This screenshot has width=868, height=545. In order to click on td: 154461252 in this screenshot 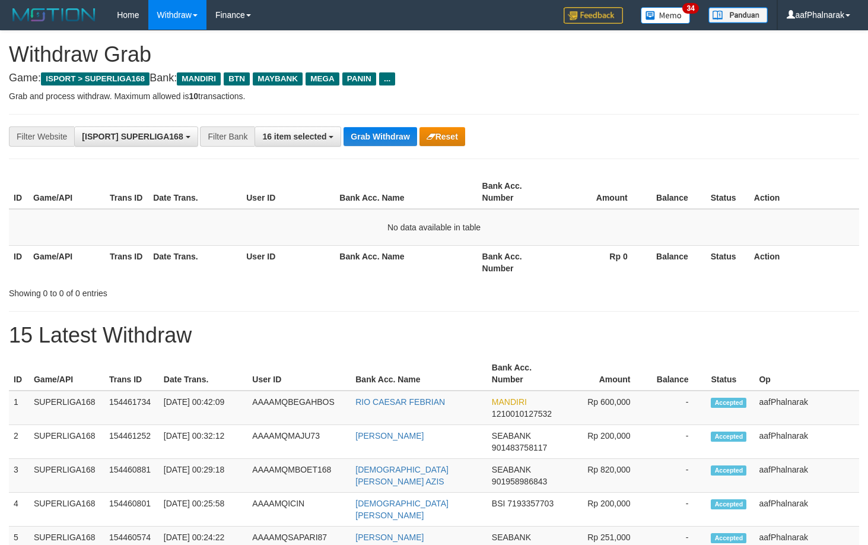, I will do `click(132, 441)`.